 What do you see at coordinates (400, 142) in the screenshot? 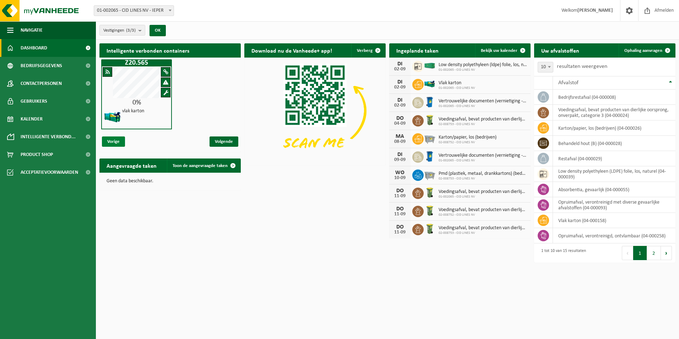
I see `div: 08-09` at bounding box center [400, 142].